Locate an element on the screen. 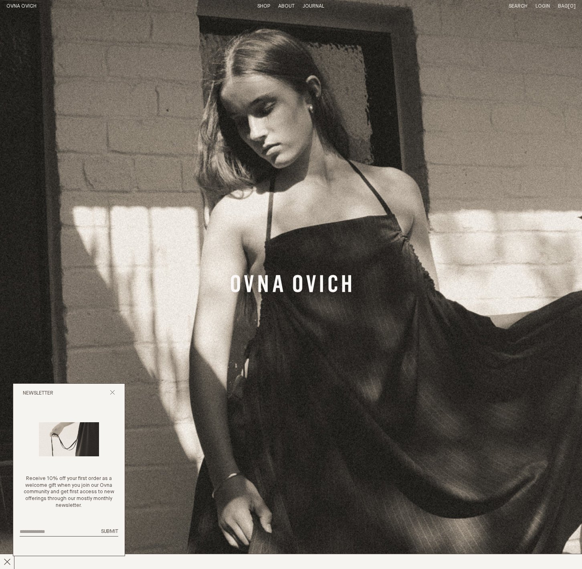 The image size is (582, 569). span: Bag is located at coordinates (563, 6).